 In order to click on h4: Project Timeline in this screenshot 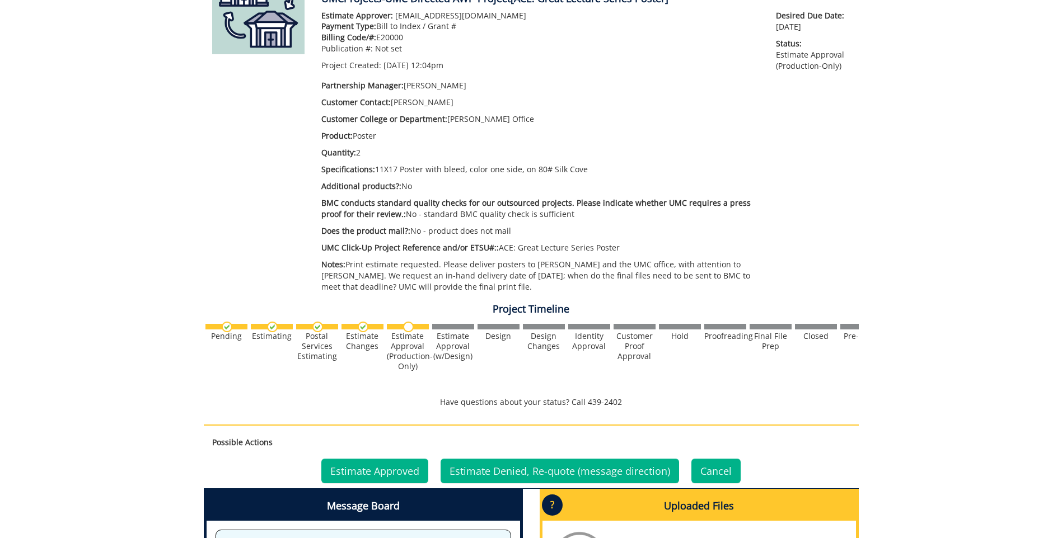, I will do `click(531, 309)`.